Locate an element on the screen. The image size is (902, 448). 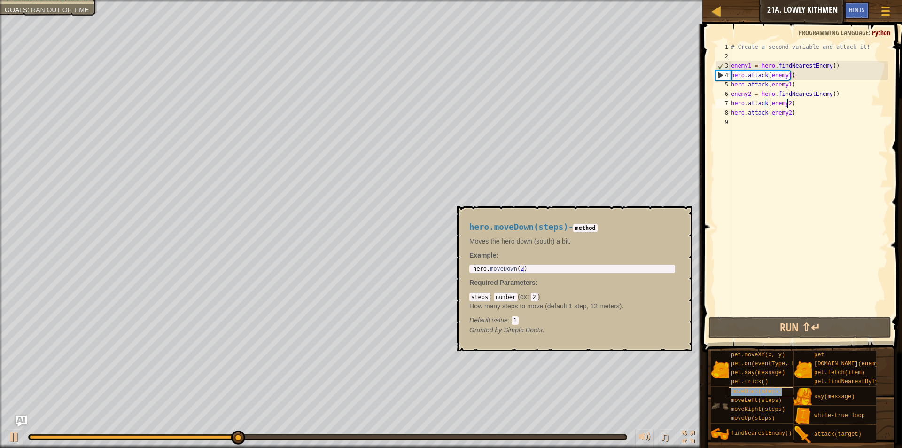
span: pet.on(eventType, handler) is located at coordinates (775, 364).